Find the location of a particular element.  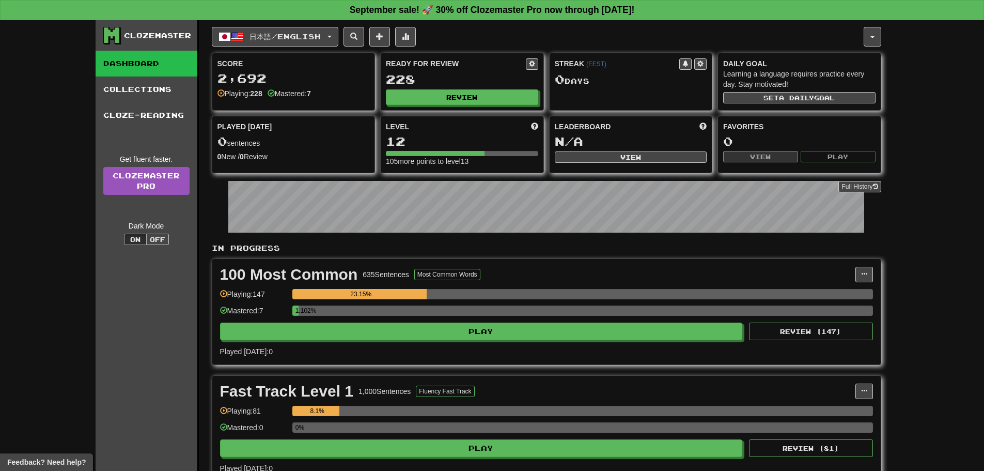

button: Off is located at coordinates (158, 239).